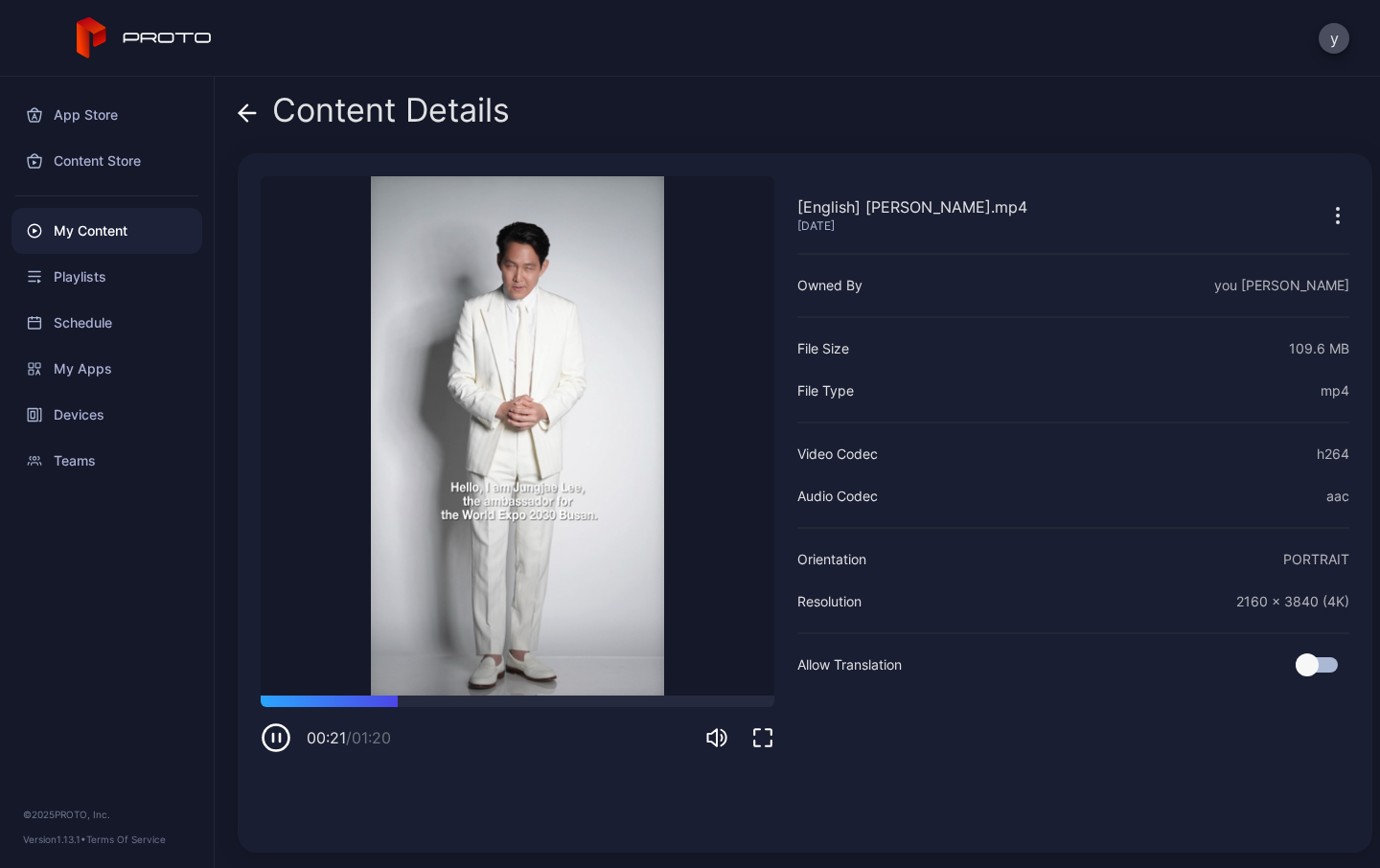 The width and height of the screenshot is (1380, 868). I want to click on a: Content Store, so click(106, 161).